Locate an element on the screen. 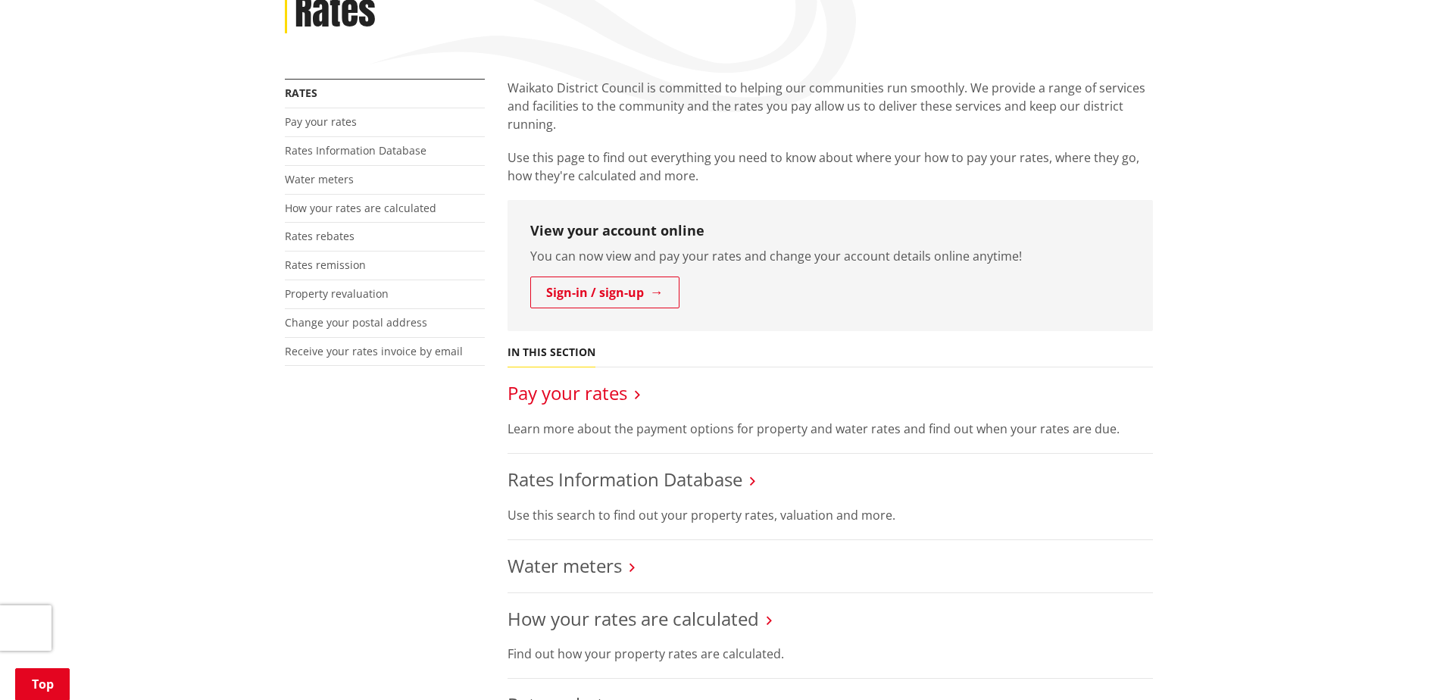  a: Change your postal address is located at coordinates (356, 322).